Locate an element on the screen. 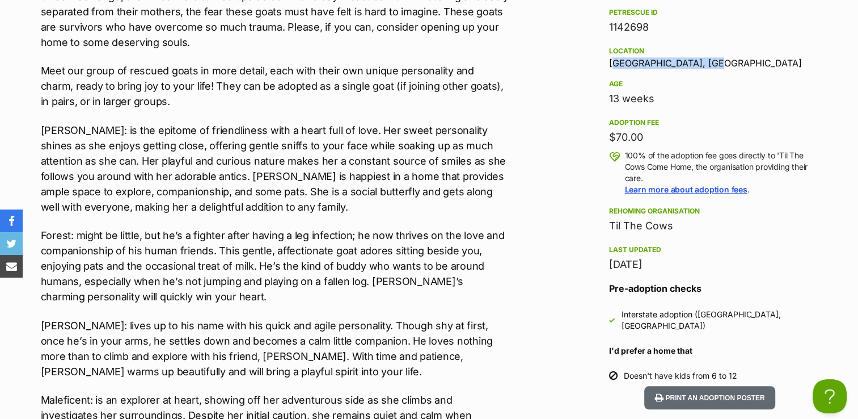 The height and width of the screenshot is (419, 858). p: 100% of the adoption fee goes directly to 'Til The Cows Come Home, the organisation providing the... is located at coordinates (718, 172).